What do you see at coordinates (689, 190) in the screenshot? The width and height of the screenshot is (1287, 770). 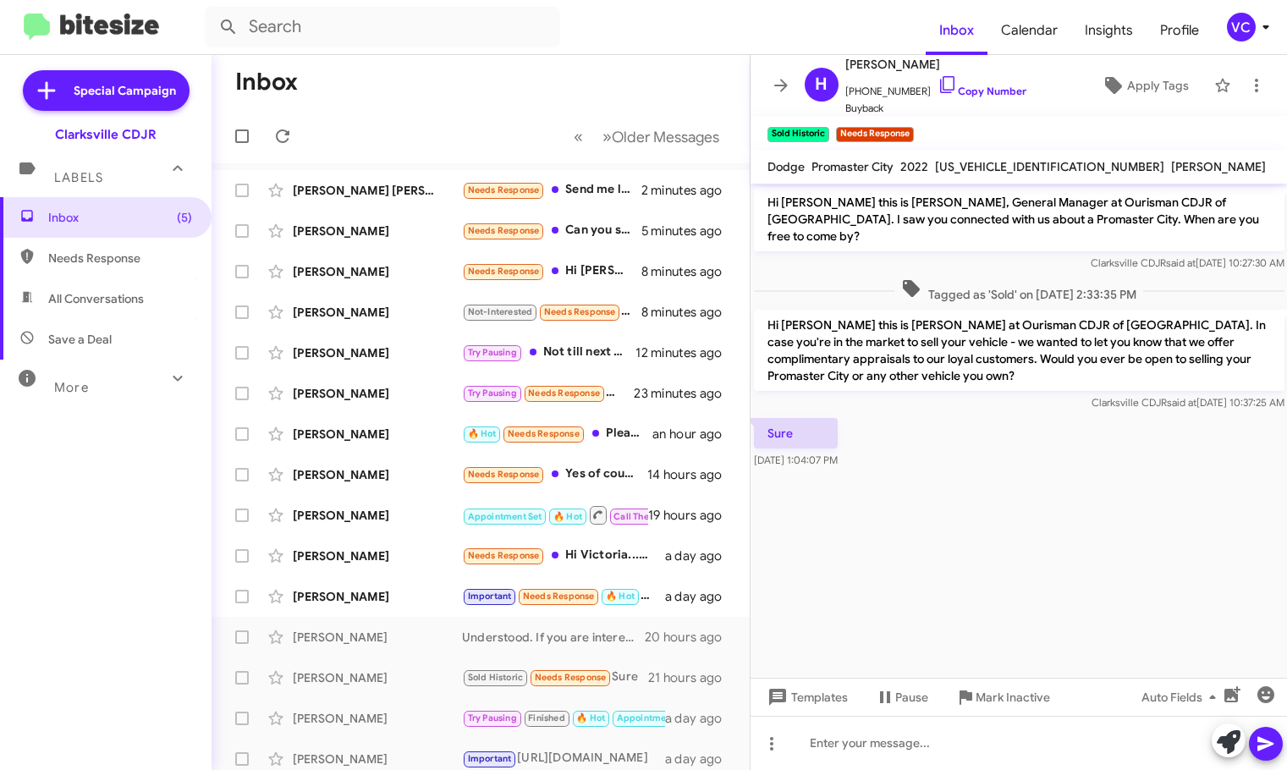 I see `div: 2 minutes ago` at bounding box center [689, 190].